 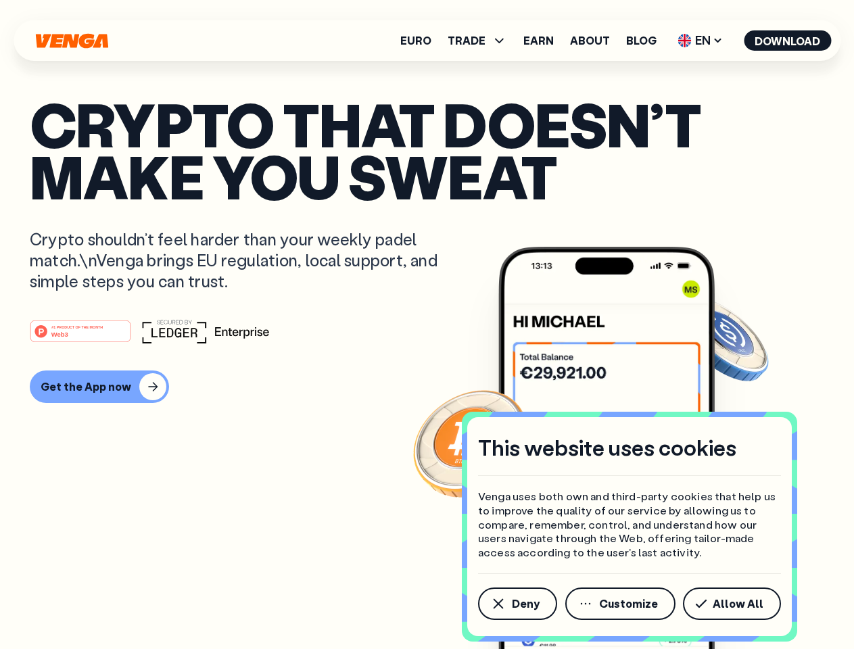 What do you see at coordinates (684, 41) in the screenshot?
I see `img: flag-uk` at bounding box center [684, 41].